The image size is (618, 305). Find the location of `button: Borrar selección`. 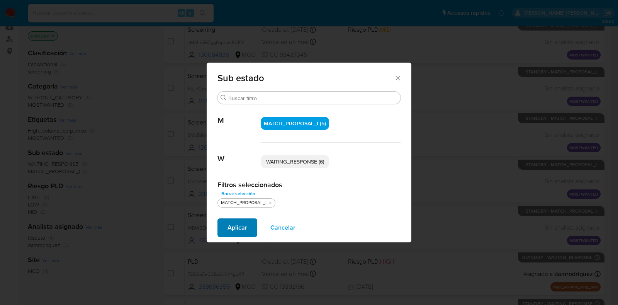

button: Borrar selección is located at coordinates (238, 193).